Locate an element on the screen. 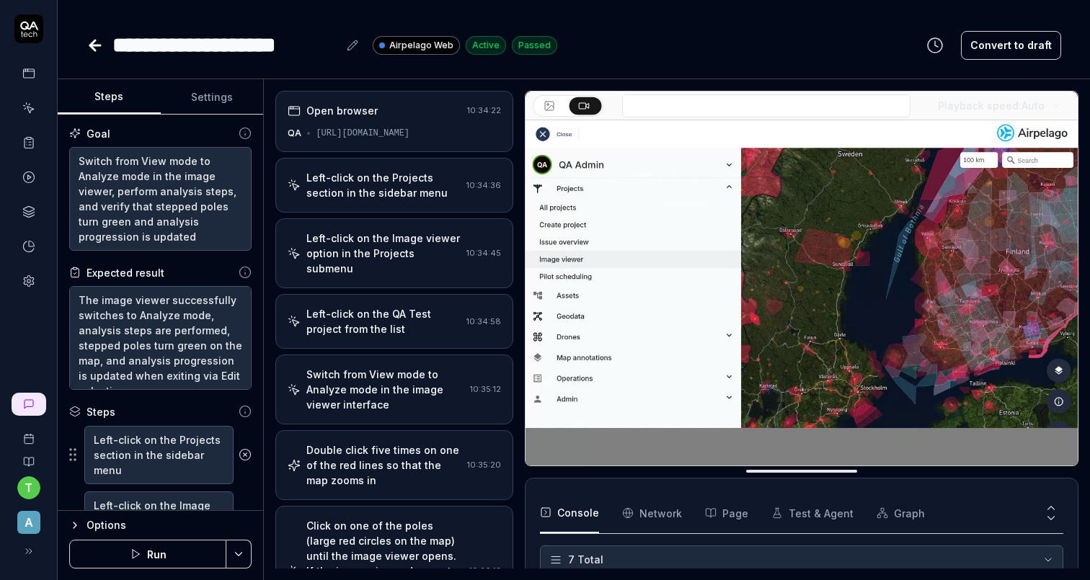  div: Left-click on the Image viewer option in the Projects submenu is located at coordinates (383, 253).